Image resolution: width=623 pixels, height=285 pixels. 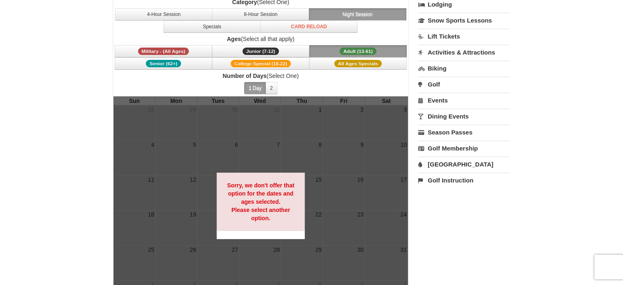 What do you see at coordinates (261, 39) in the screenshot?
I see `label: (Select all that apply)` at bounding box center [261, 39].